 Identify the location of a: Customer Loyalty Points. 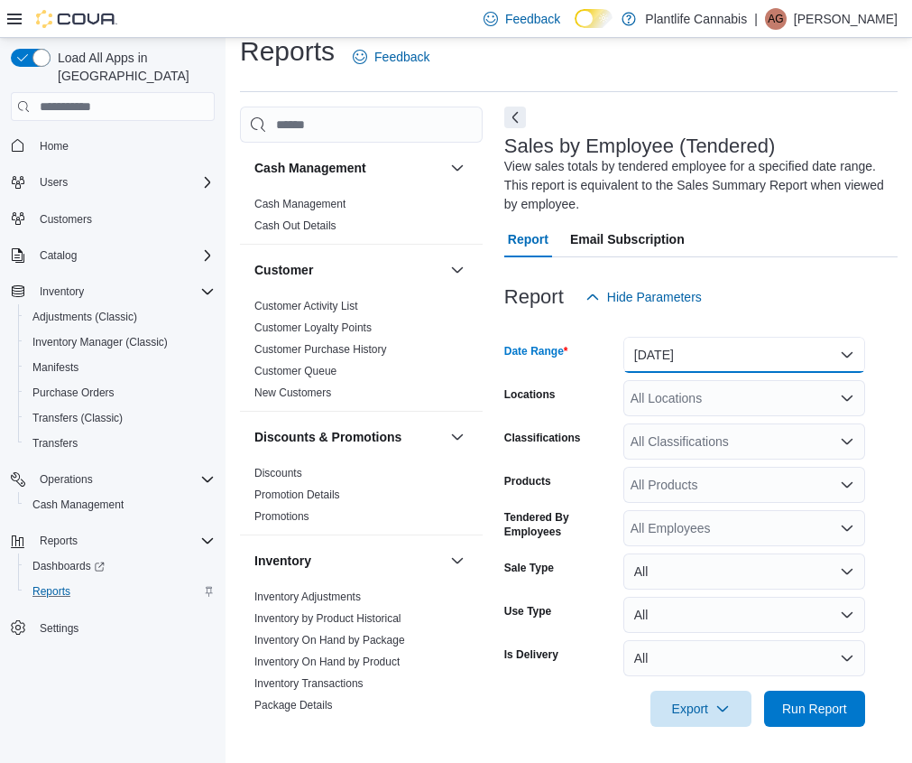
(313, 328).